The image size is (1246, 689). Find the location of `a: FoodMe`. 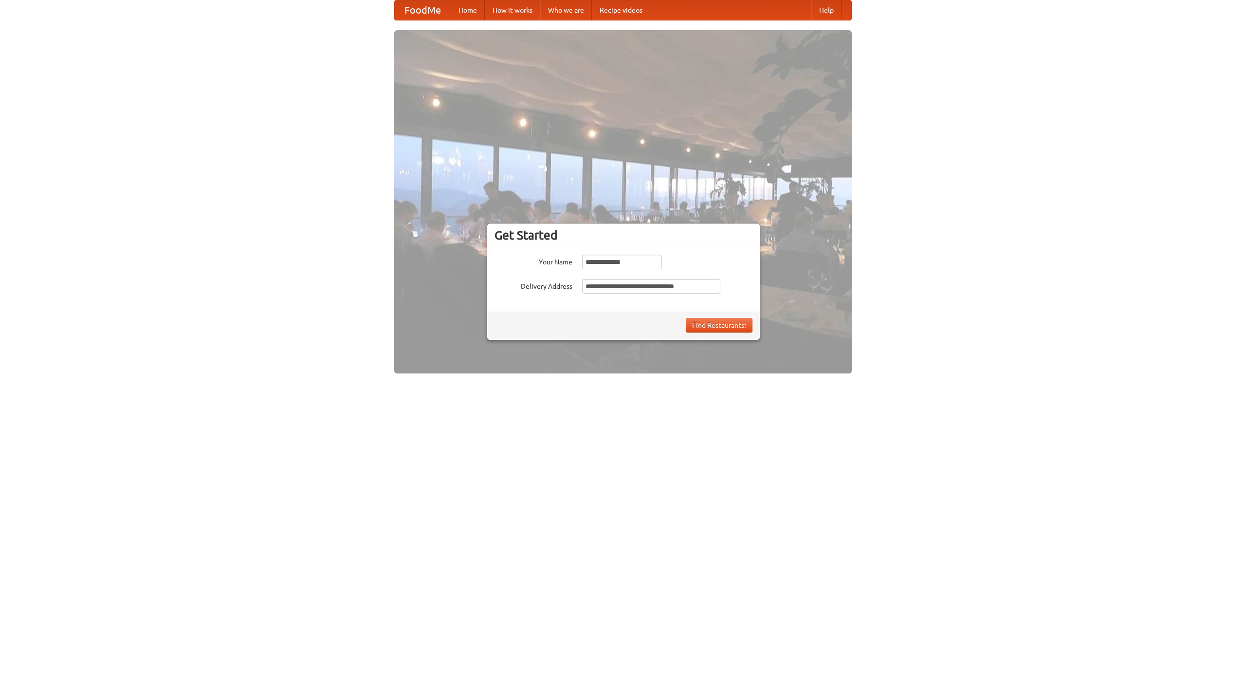

a: FoodMe is located at coordinates (423, 10).